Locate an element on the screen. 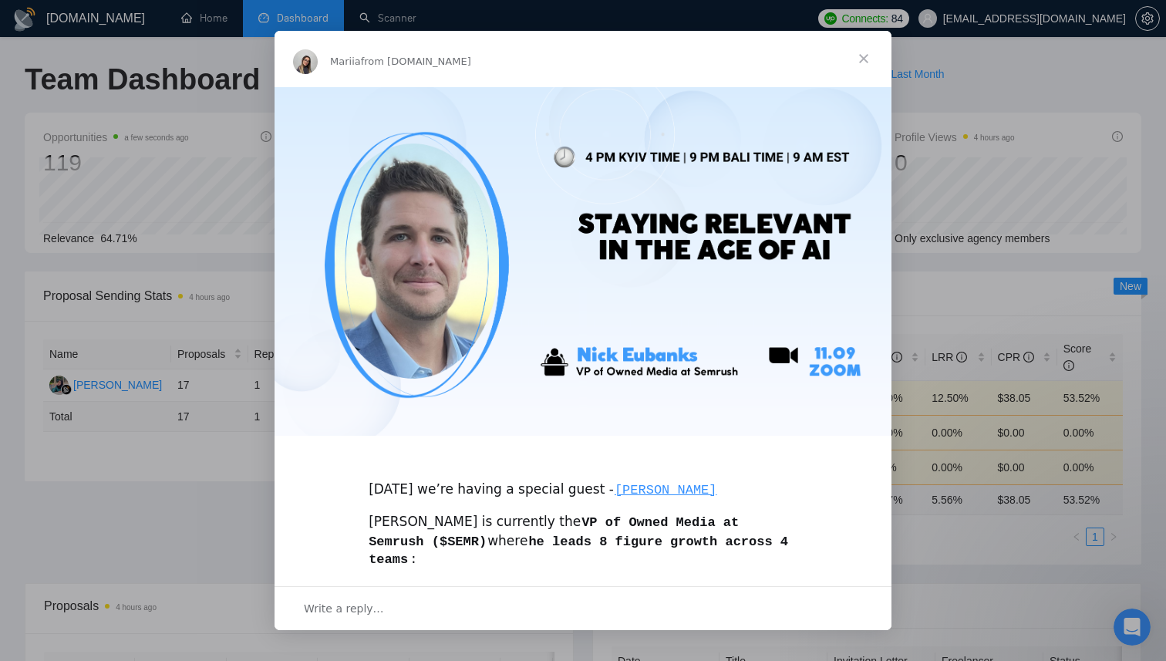  div: Open conversation and reply is located at coordinates (583, 608).